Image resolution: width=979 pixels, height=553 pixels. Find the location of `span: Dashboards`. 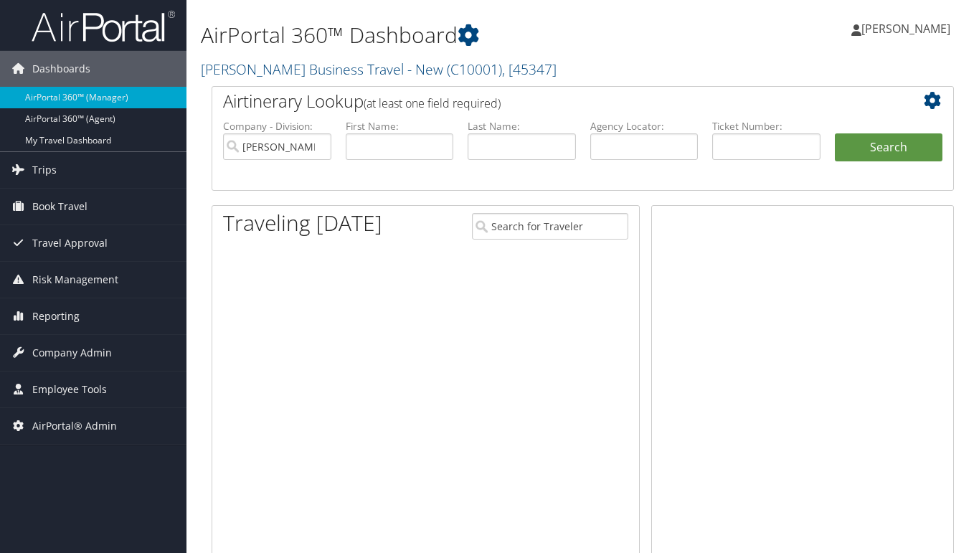

span: Dashboards is located at coordinates (61, 69).